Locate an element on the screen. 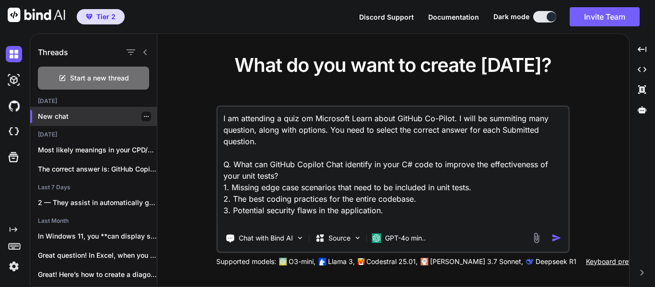 The width and height of the screenshot is (655, 287). img: GPT-4o mini is located at coordinates (376, 238).